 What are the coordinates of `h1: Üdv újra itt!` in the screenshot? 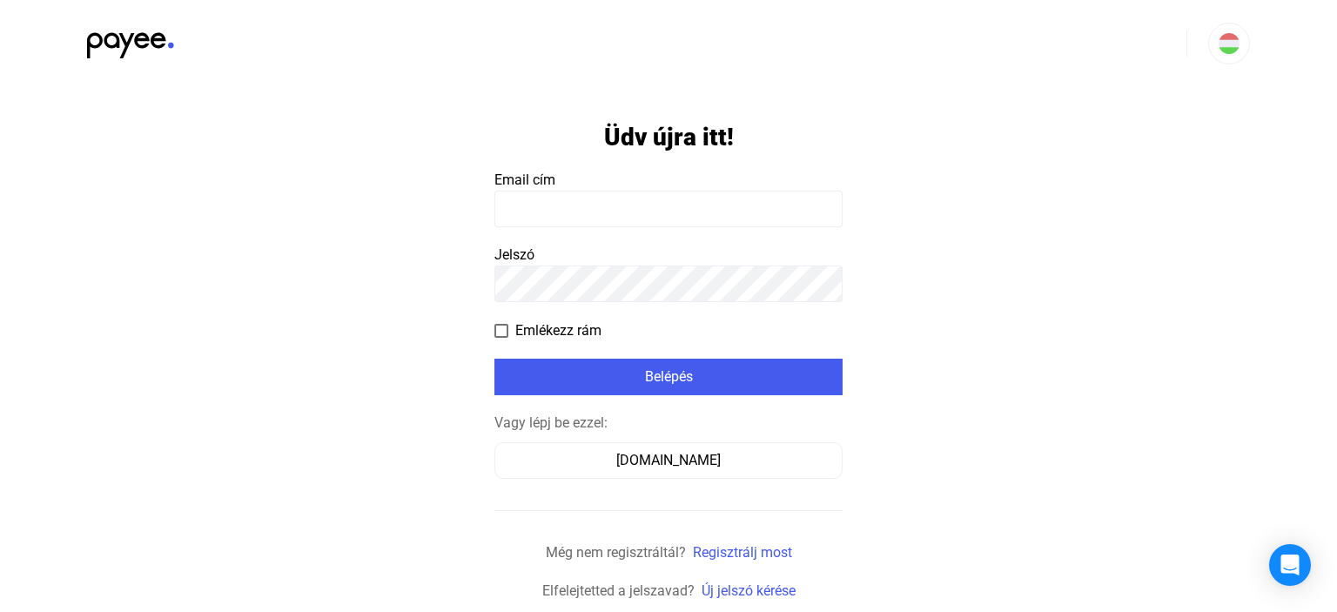 It's located at (669, 137).